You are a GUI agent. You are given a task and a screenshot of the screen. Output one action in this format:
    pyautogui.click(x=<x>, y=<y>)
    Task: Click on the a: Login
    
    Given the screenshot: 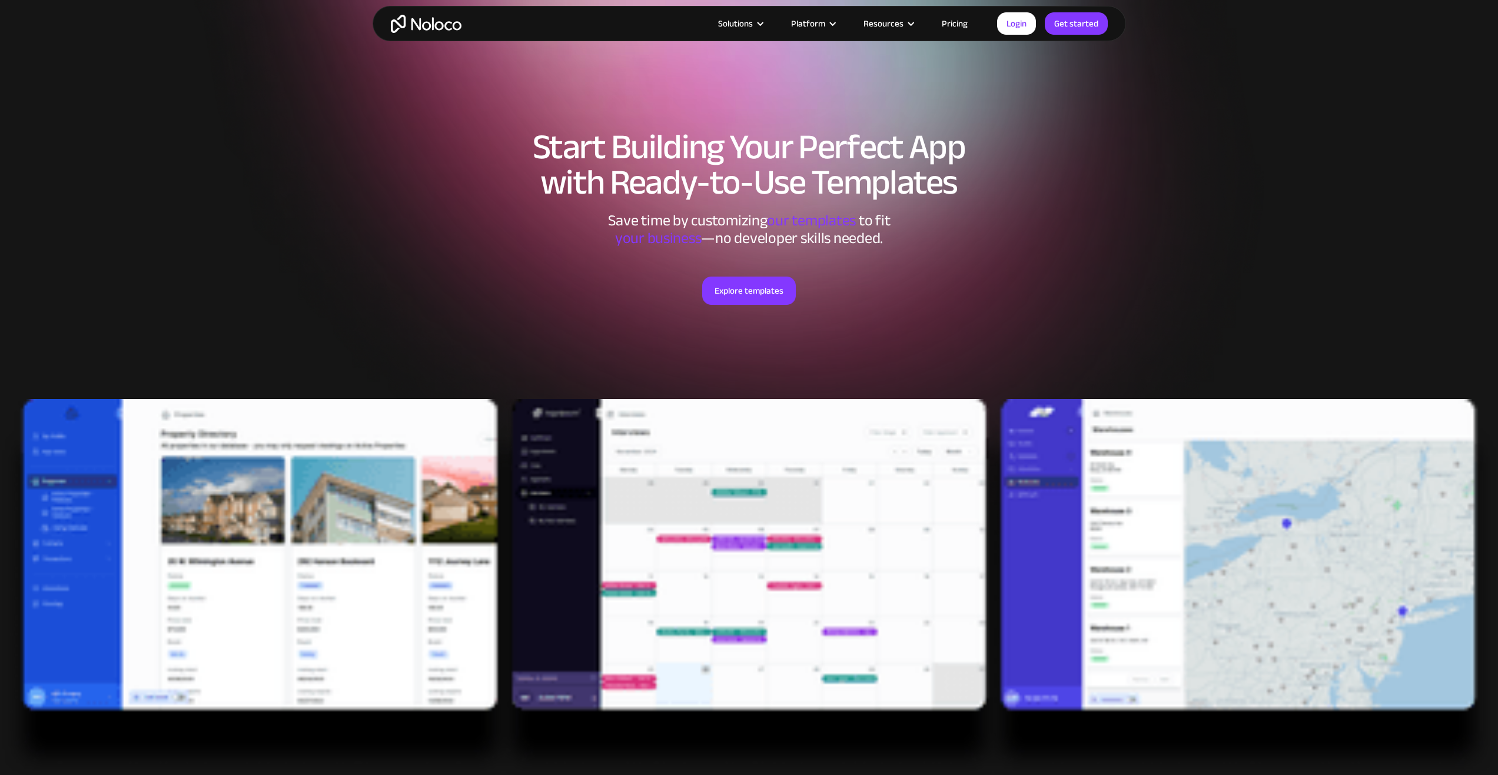 What is the action you would take?
    pyautogui.click(x=1016, y=24)
    